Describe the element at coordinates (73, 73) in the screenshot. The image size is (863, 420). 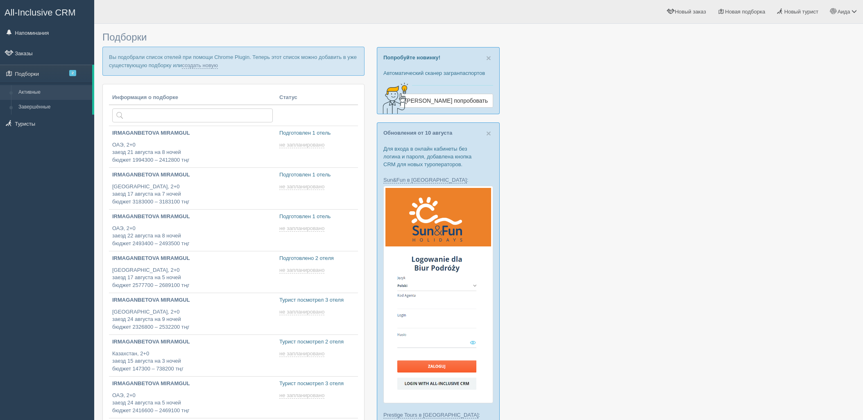
I see `span: 2` at that location.